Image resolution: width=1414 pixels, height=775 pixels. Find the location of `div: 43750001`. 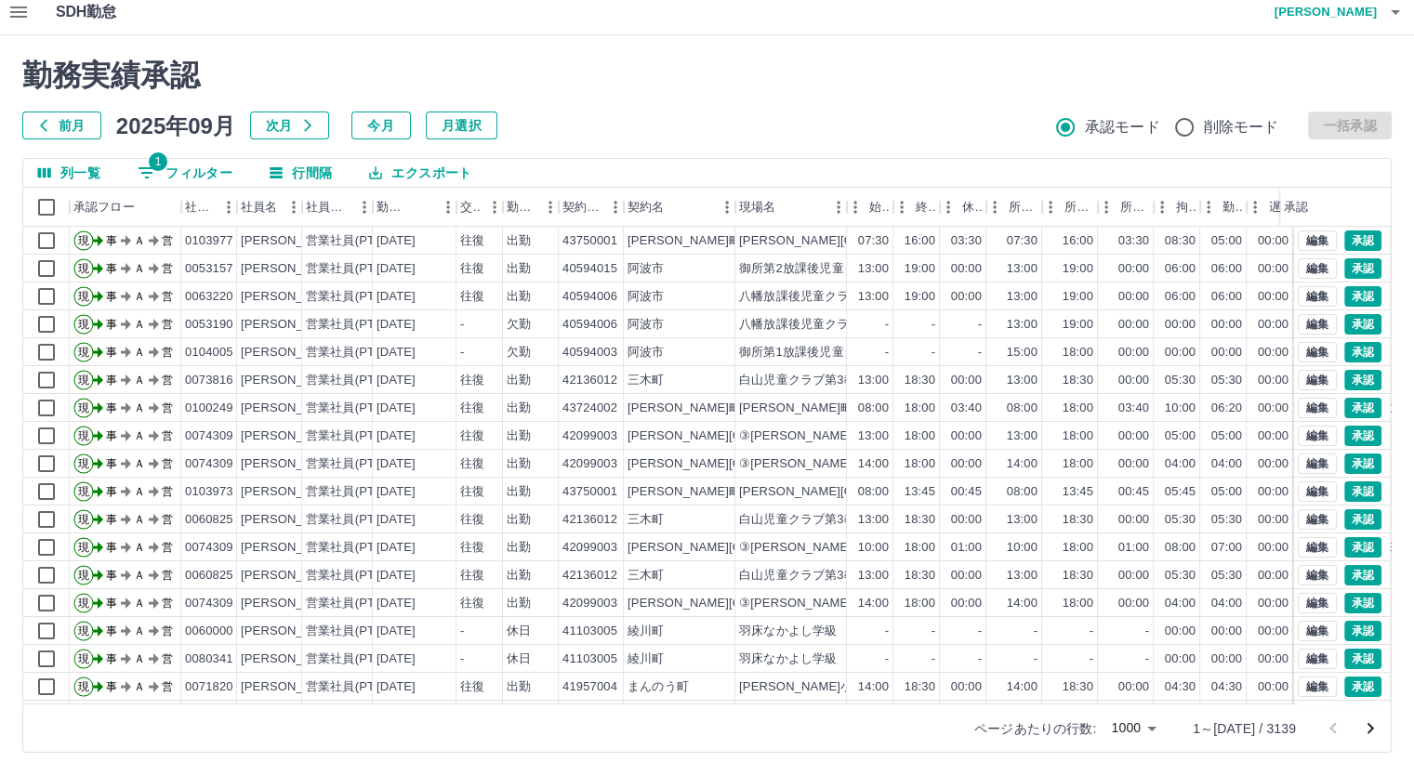

div: 43750001 is located at coordinates (589, 241).